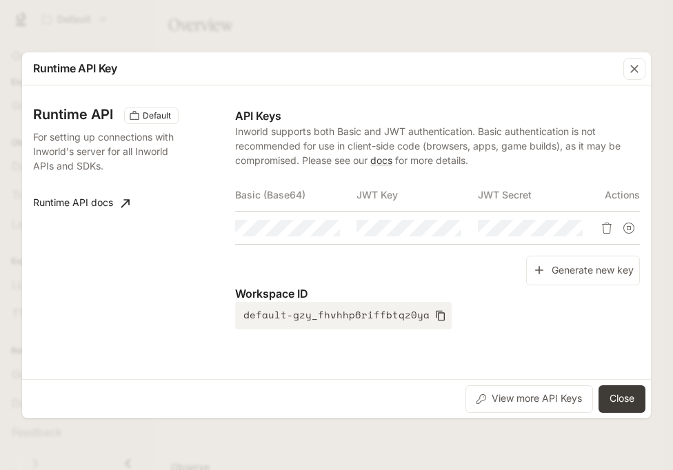  I want to click on button: Suspend API key, so click(629, 228).